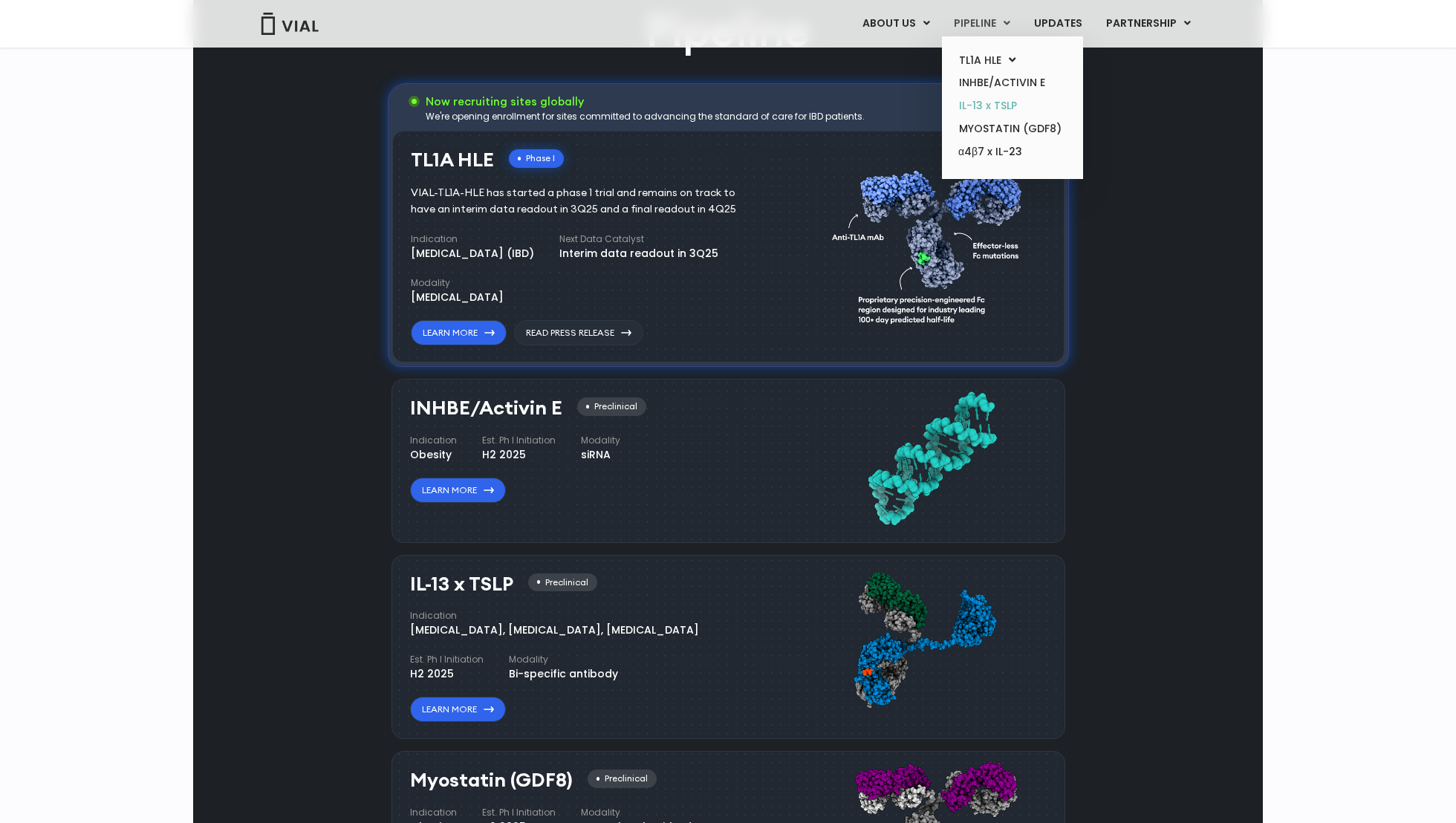  What do you see at coordinates (1148, 24) in the screenshot?
I see `a: PARTNERSHIPMenu Toggle` at bounding box center [1148, 24].